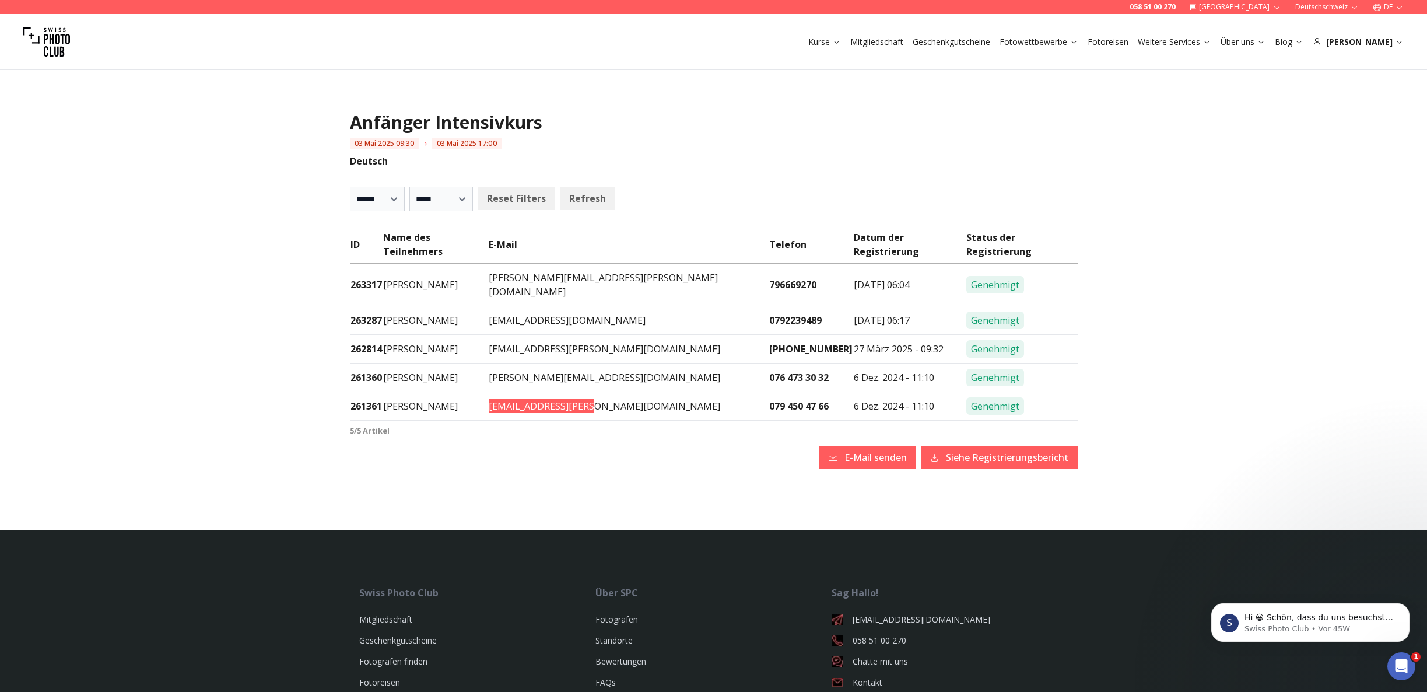  What do you see at coordinates (810, 247) in the screenshot?
I see `td: Telefon` at bounding box center [810, 247].